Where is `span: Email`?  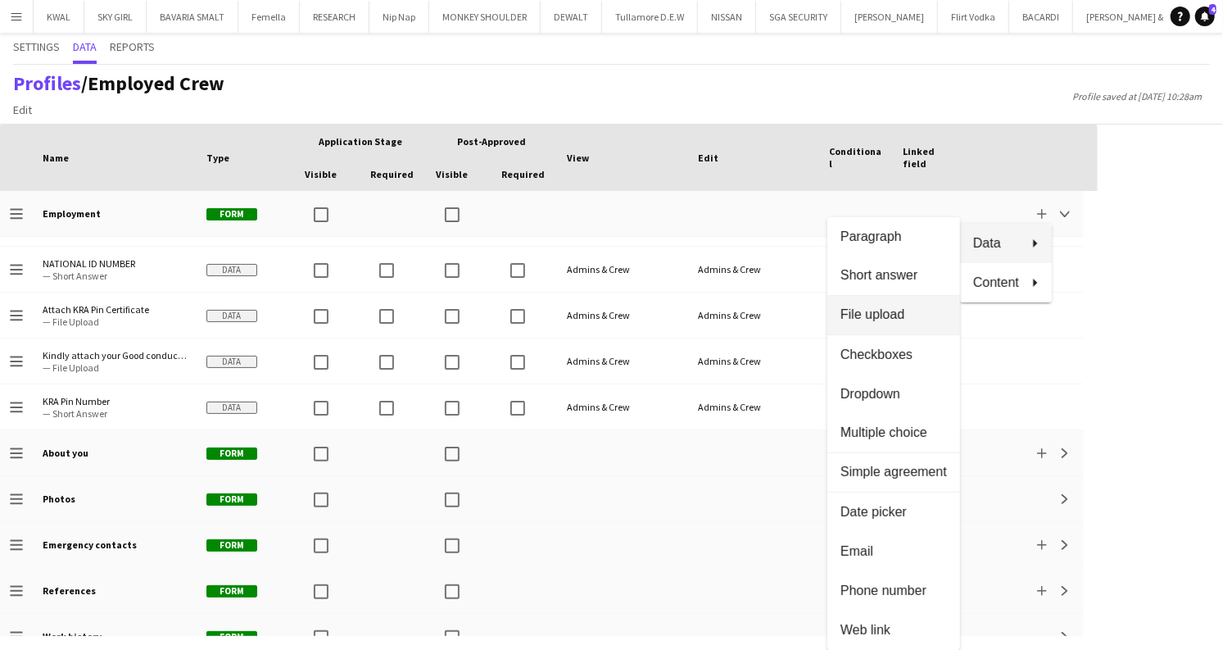
span: Email is located at coordinates (894, 551).